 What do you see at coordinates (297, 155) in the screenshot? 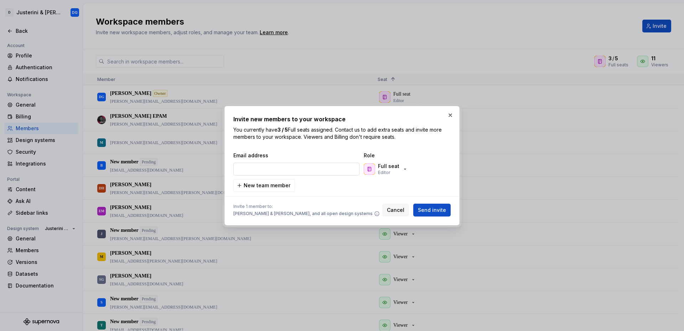
I see `span: Email address` at bounding box center [297, 155].